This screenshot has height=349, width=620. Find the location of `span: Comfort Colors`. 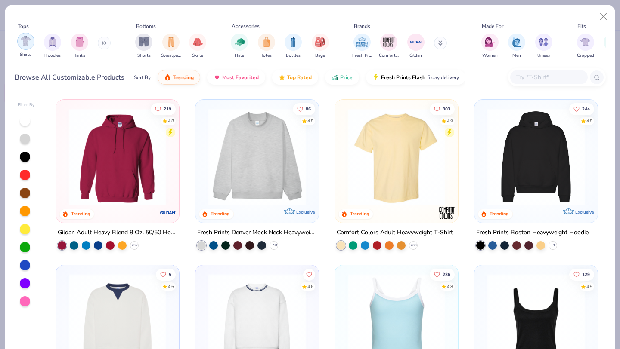

span: Comfort Colors is located at coordinates (389, 56).